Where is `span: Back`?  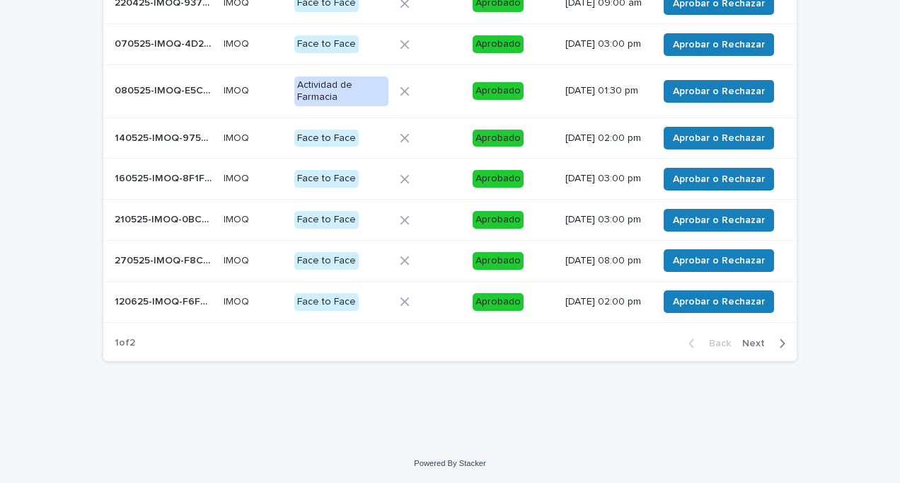
span: Back is located at coordinates (716, 343).